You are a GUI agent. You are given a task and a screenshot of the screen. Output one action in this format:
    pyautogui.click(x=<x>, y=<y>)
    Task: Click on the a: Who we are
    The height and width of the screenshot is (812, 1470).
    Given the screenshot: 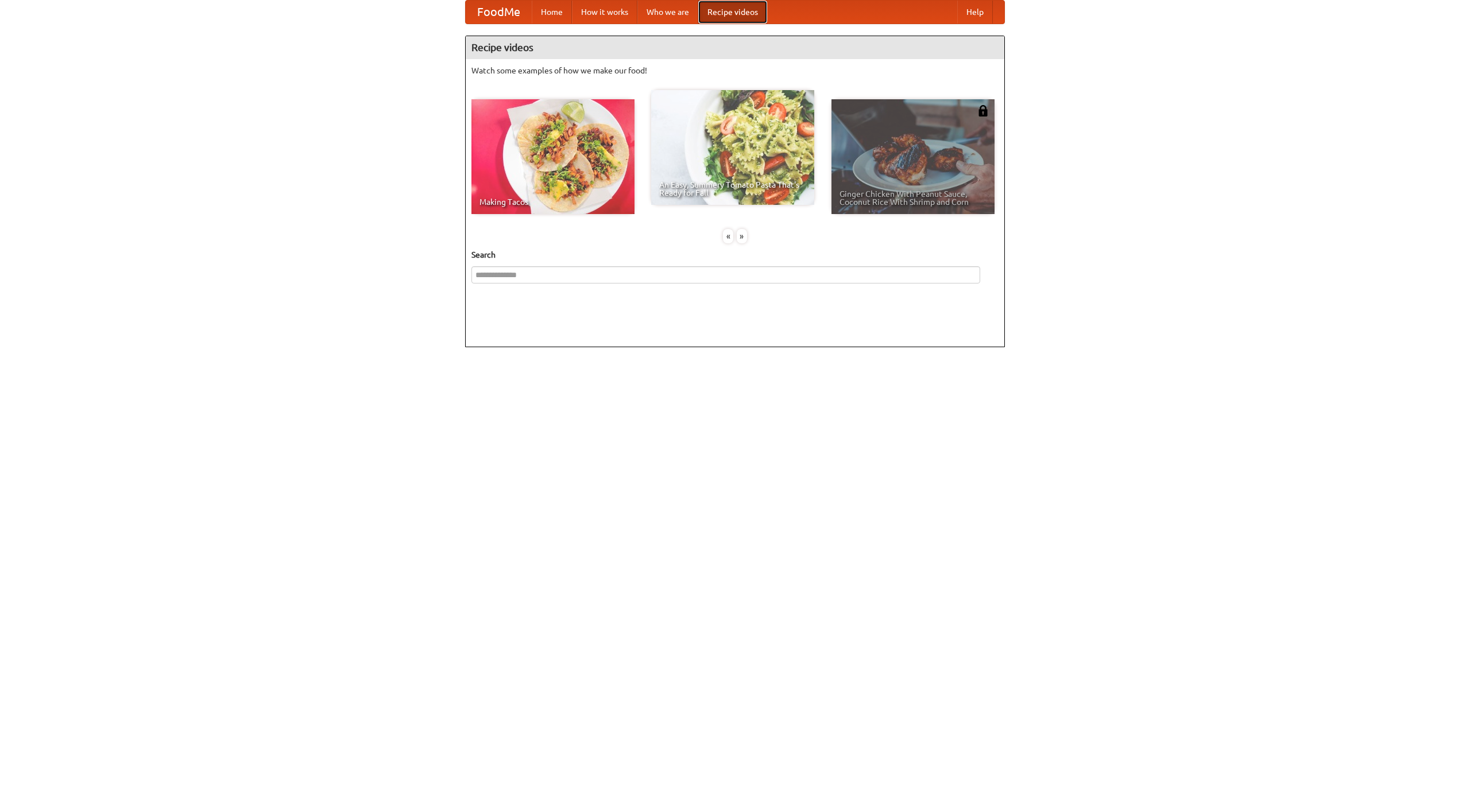 What is the action you would take?
    pyautogui.click(x=668, y=12)
    